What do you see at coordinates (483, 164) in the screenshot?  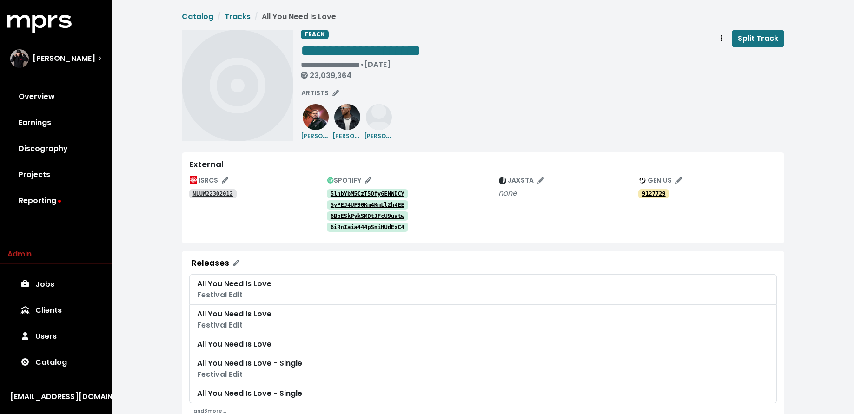 I see `div: External` at bounding box center [483, 164].